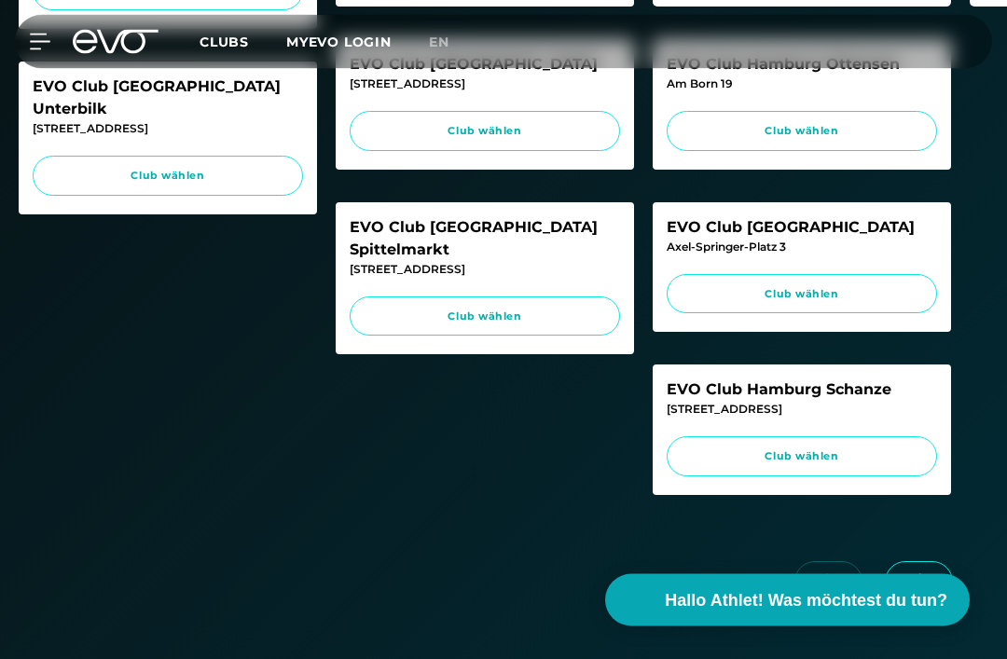 The height and width of the screenshot is (659, 1007). What do you see at coordinates (450, 42) in the screenshot?
I see `a: en` at bounding box center [450, 42].